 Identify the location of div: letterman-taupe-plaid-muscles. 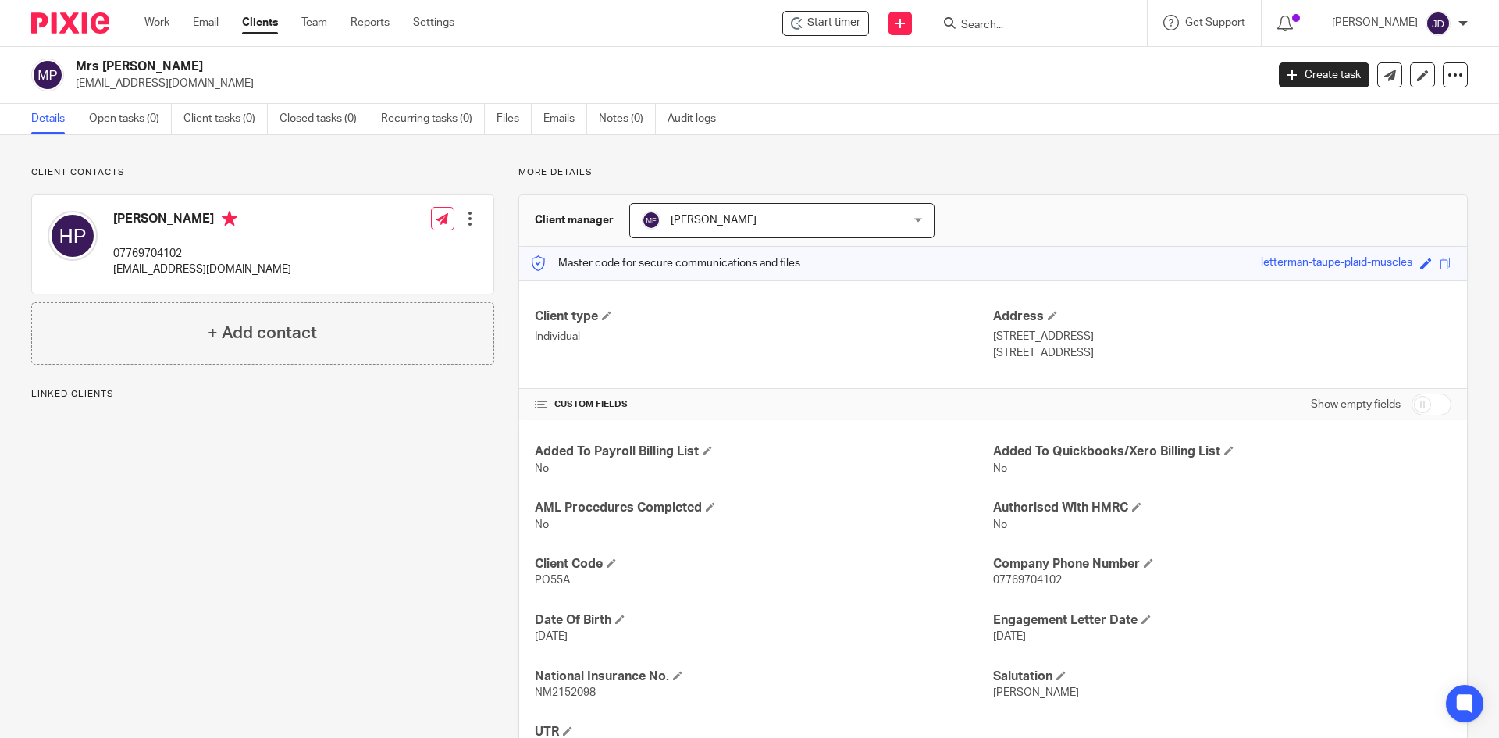
(1337, 263).